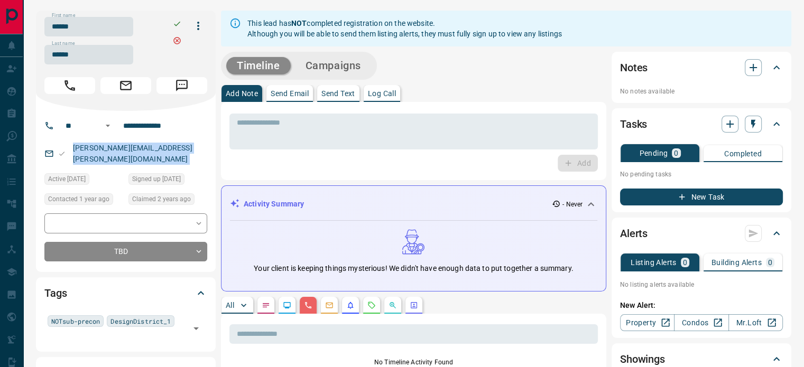 This screenshot has width=804, height=367. What do you see at coordinates (63, 15) in the screenshot?
I see `label: First name` at bounding box center [63, 15].